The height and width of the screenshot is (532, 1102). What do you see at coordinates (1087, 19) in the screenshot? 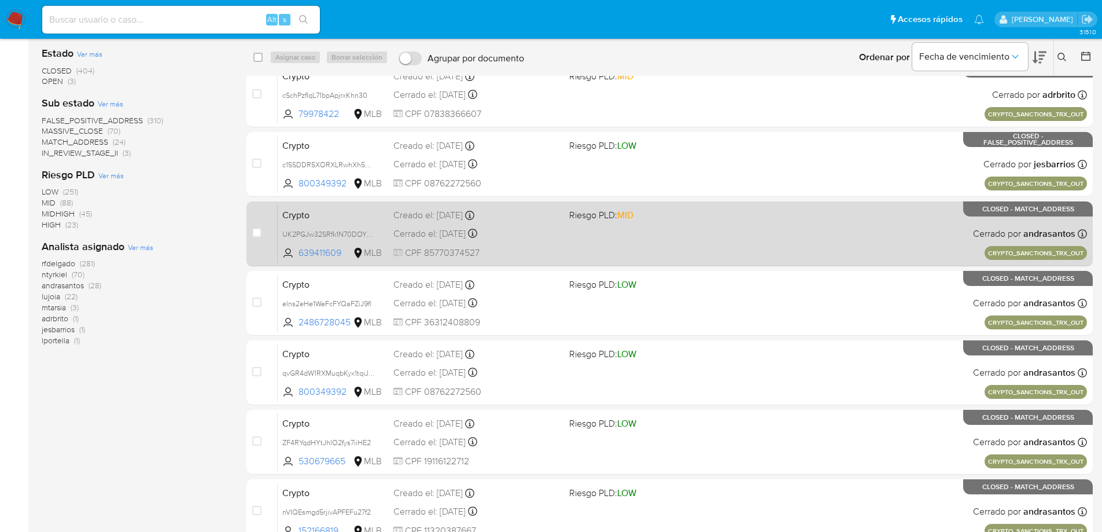
I see `a: Salir` at bounding box center [1087, 19].